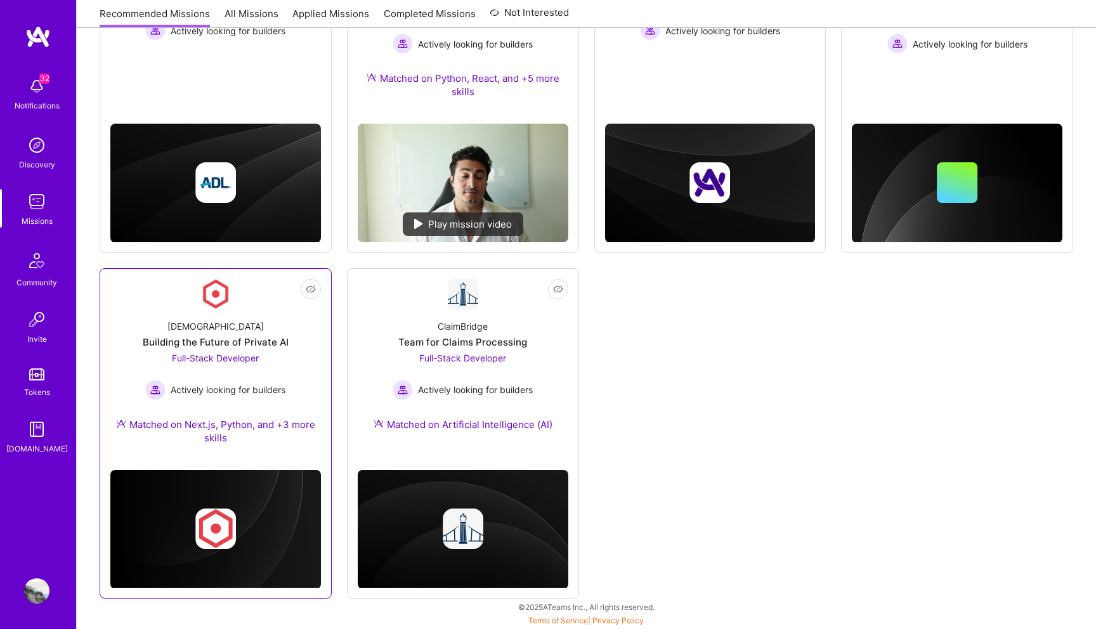 This screenshot has height=629, width=1096. I want to click on div: Matched on Python, React, and +5 more skills, so click(463, 85).